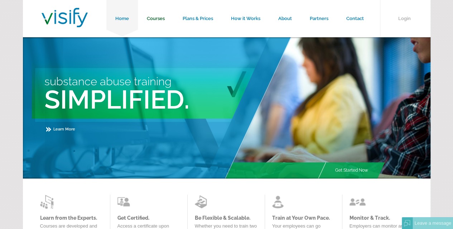 The width and height of the screenshot is (453, 229). I want to click on a: Visify Training, so click(65, 24).